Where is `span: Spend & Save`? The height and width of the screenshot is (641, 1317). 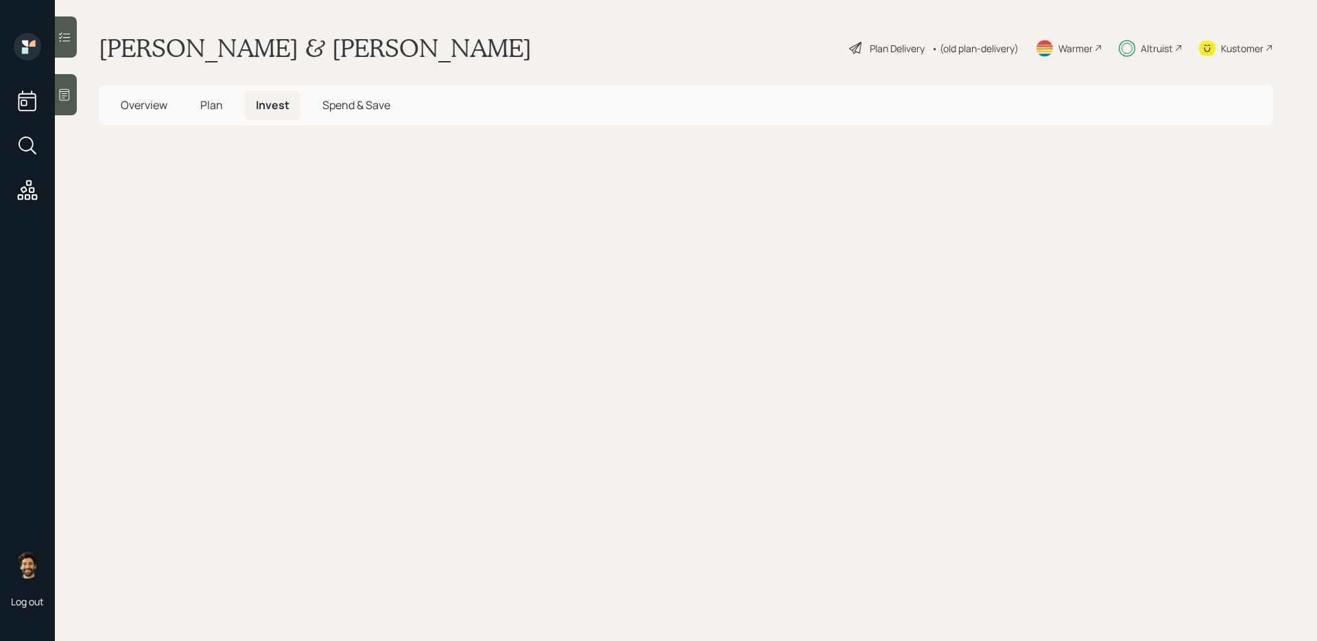 span: Spend & Save is located at coordinates (356, 105).